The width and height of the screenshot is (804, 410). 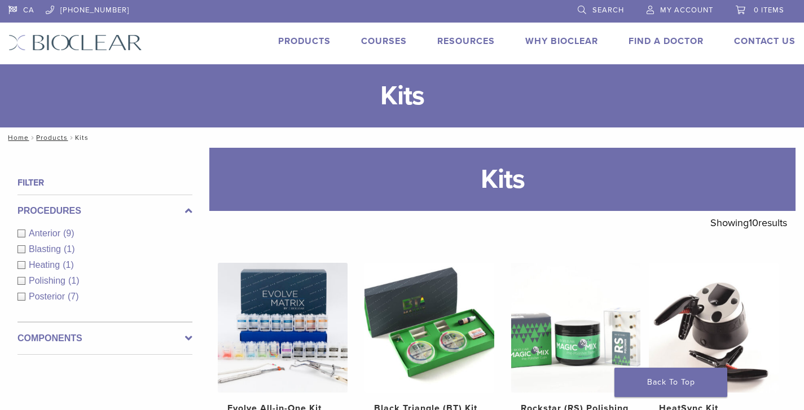 What do you see at coordinates (105, 183) in the screenshot?
I see `h4: Filter` at bounding box center [105, 183].